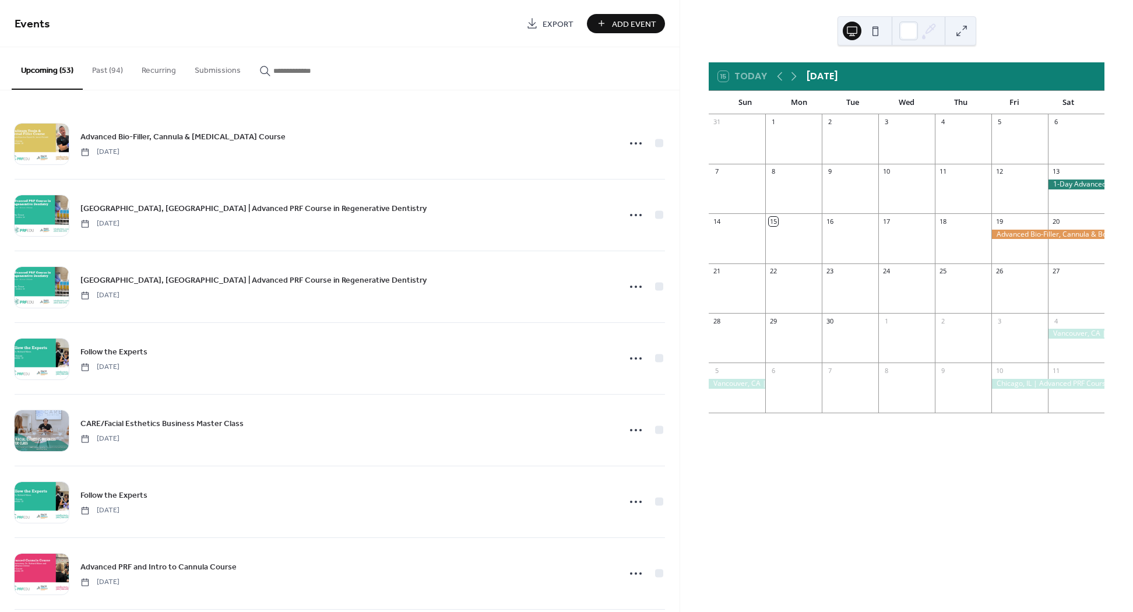  I want to click on button: Recurring, so click(159, 68).